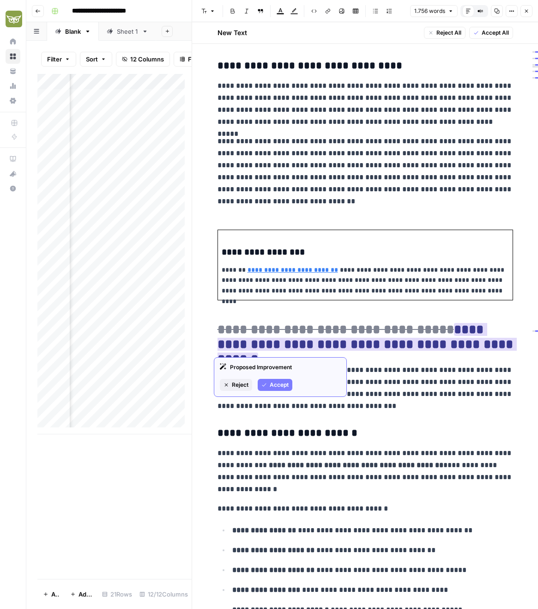  Describe the element at coordinates (279, 385) in the screenshot. I see `span: Accept` at that location.